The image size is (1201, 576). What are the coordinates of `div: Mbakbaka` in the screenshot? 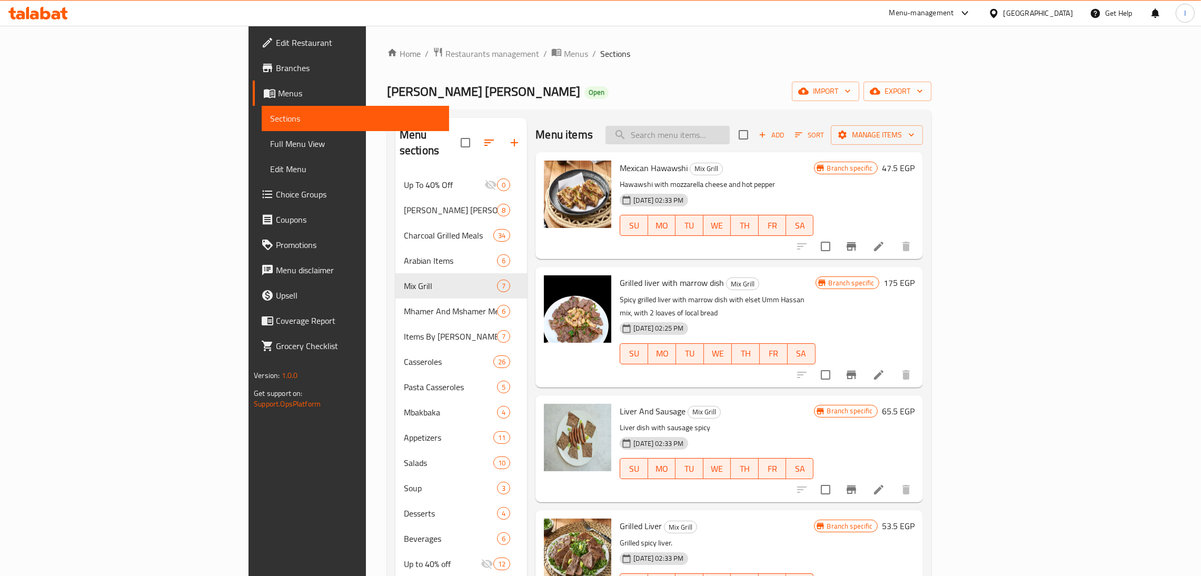 It's located at (450, 412).